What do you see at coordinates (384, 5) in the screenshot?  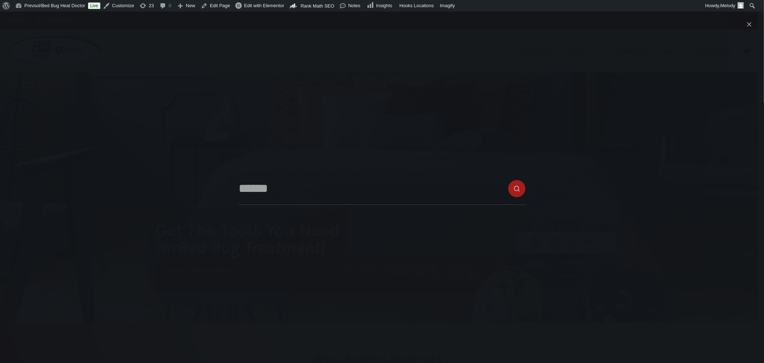 I see `span: Insights` at bounding box center [384, 5].